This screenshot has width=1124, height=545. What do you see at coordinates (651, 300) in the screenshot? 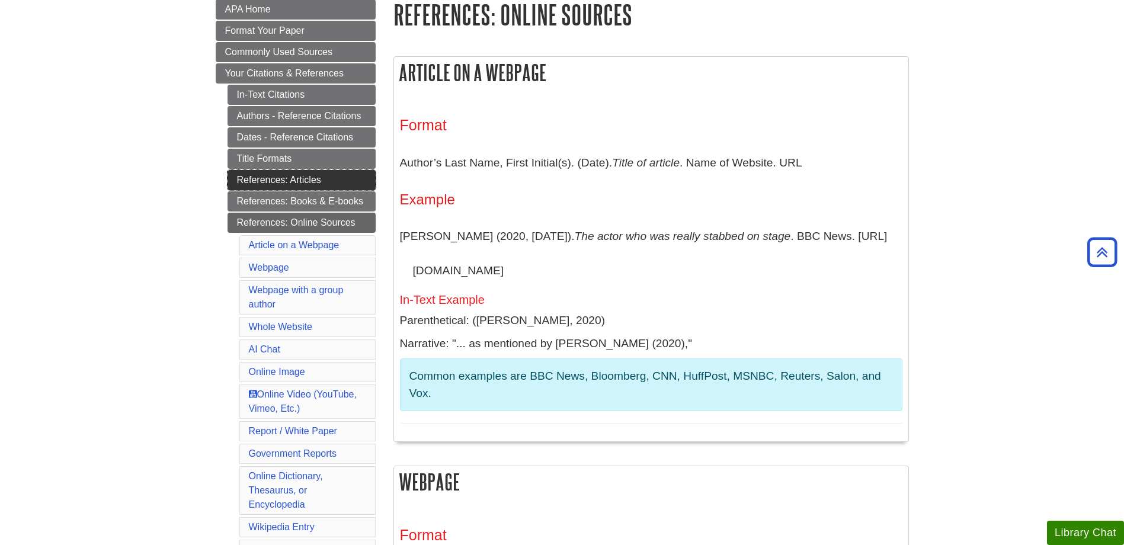
I see `h5: In-Text Example` at bounding box center [651, 300].